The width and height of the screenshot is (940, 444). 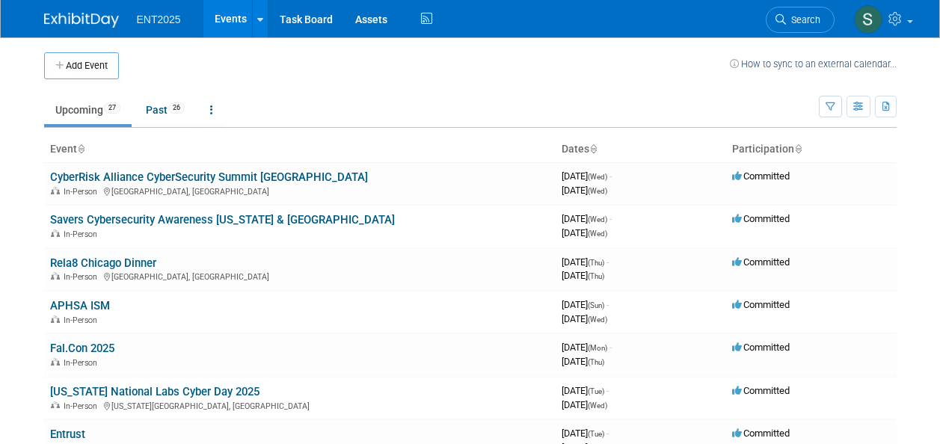 What do you see at coordinates (112, 108) in the screenshot?
I see `span: 27` at bounding box center [112, 108].